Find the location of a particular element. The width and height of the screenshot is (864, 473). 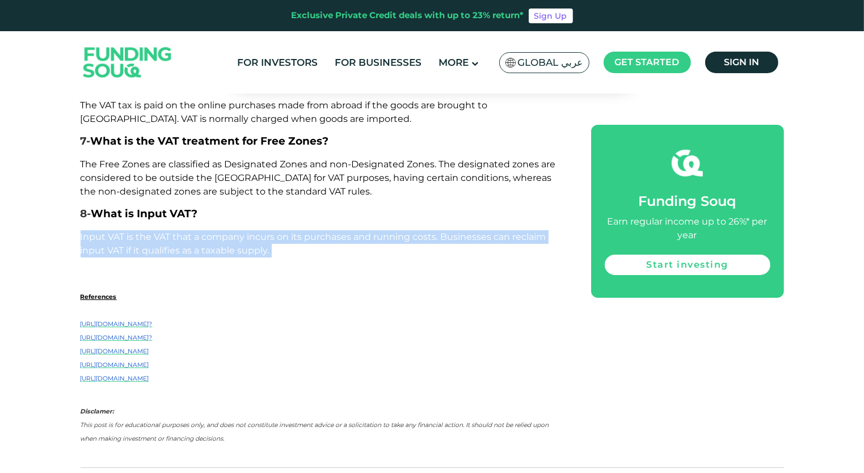

span: What is Input VAT? is located at coordinates (145, 213).